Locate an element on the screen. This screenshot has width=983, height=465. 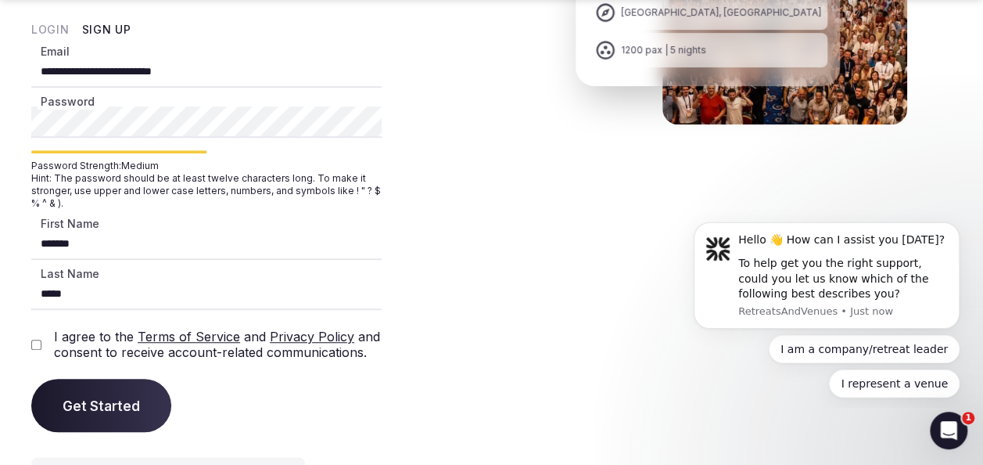
a: Privacy Policy is located at coordinates (312, 336).